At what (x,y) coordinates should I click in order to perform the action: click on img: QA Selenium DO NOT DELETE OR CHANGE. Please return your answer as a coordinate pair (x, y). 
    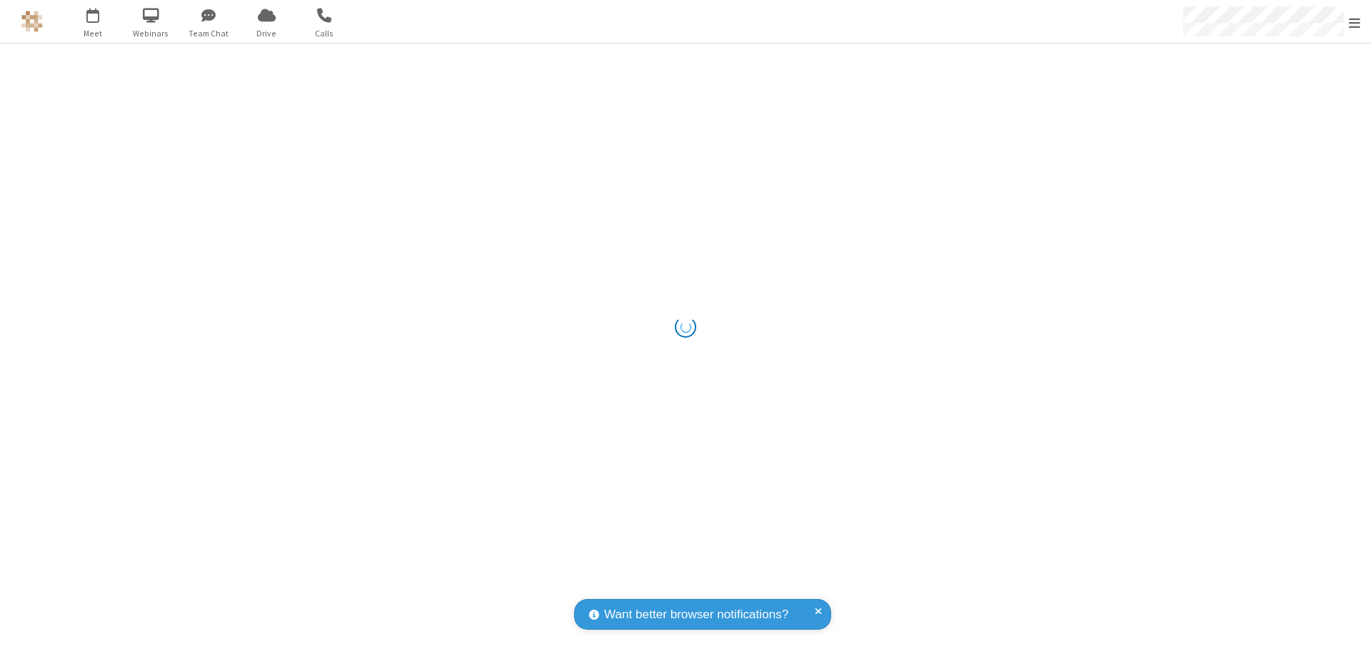
    Looking at the image, I should click on (32, 21).